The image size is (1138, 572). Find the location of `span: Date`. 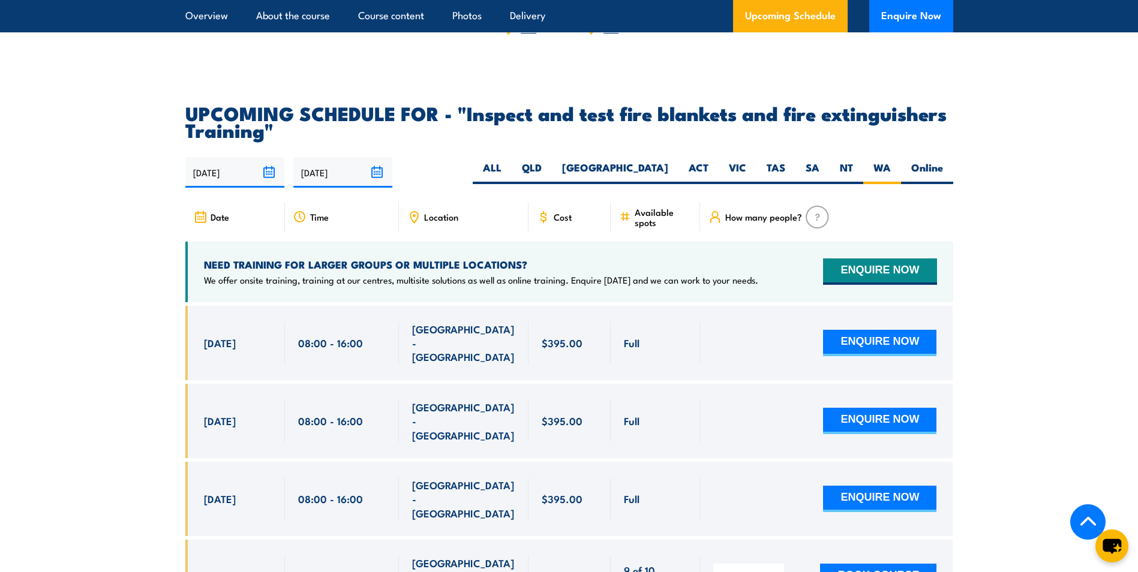

span: Date is located at coordinates (220, 217).